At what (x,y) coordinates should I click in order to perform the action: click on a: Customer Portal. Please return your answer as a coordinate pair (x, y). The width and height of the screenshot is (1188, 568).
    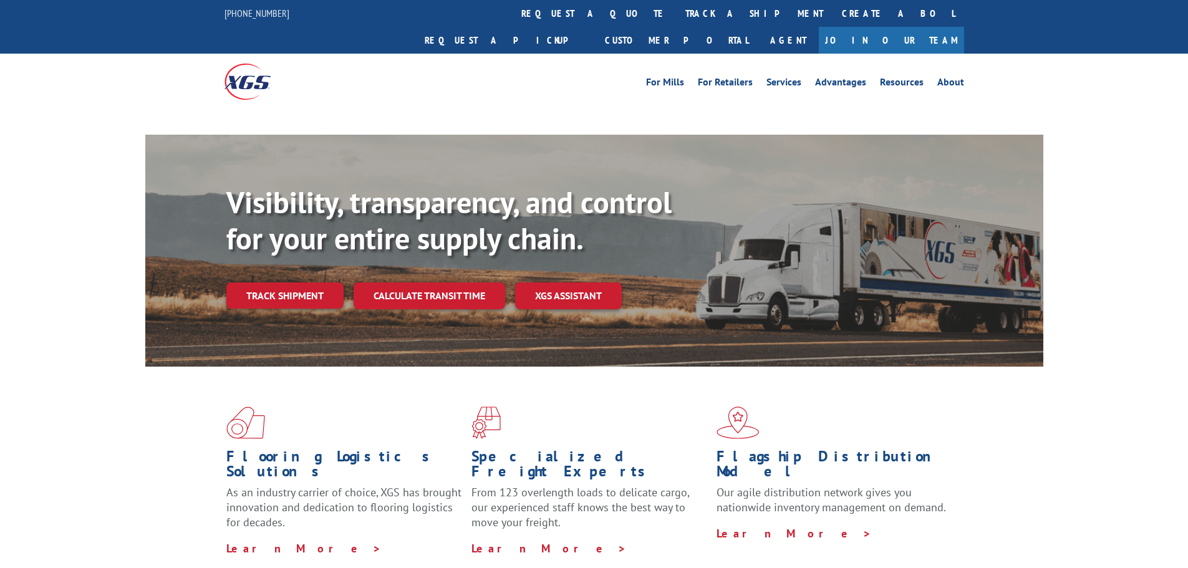
    Looking at the image, I should click on (677, 40).